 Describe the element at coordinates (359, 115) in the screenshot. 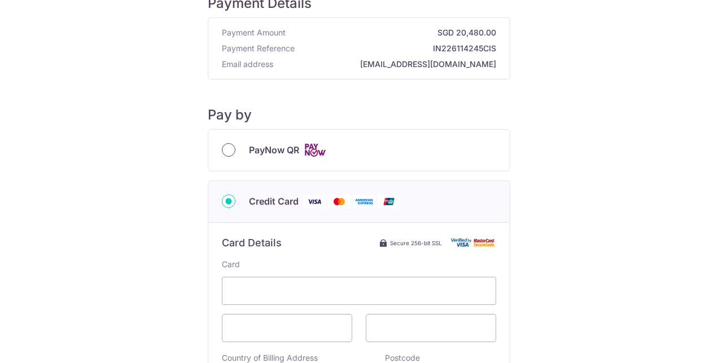

I see `h5: Pay by` at that location.